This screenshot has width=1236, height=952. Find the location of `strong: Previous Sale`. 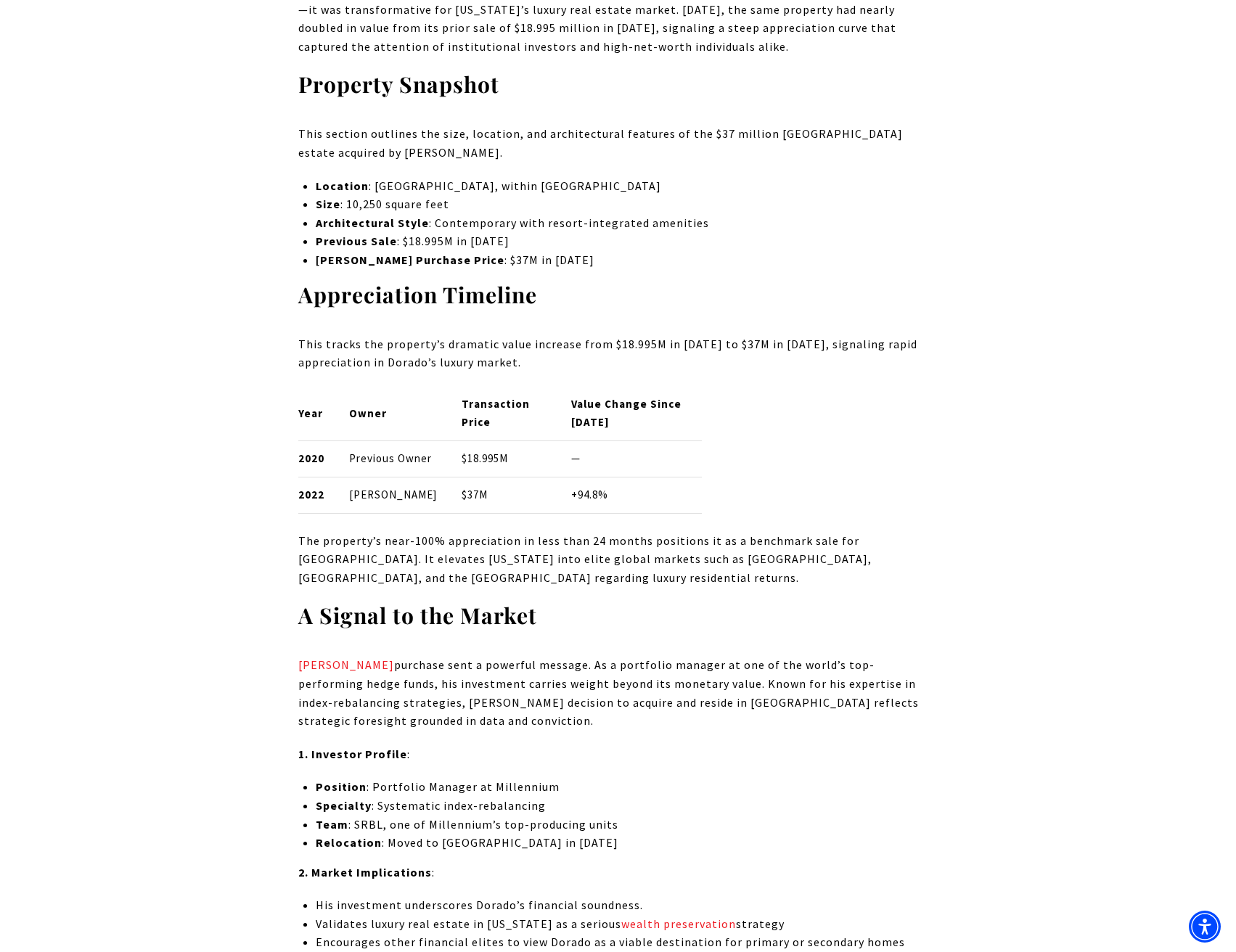

strong: Previous Sale is located at coordinates (356, 241).